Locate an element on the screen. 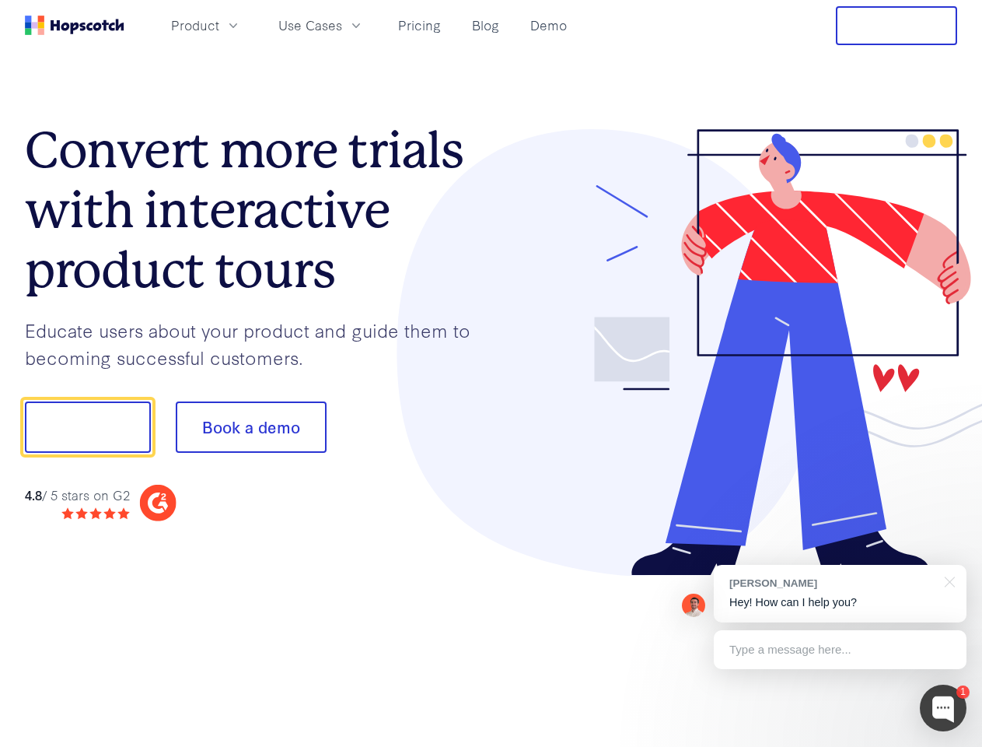  a: Book a demo is located at coordinates (251, 427).